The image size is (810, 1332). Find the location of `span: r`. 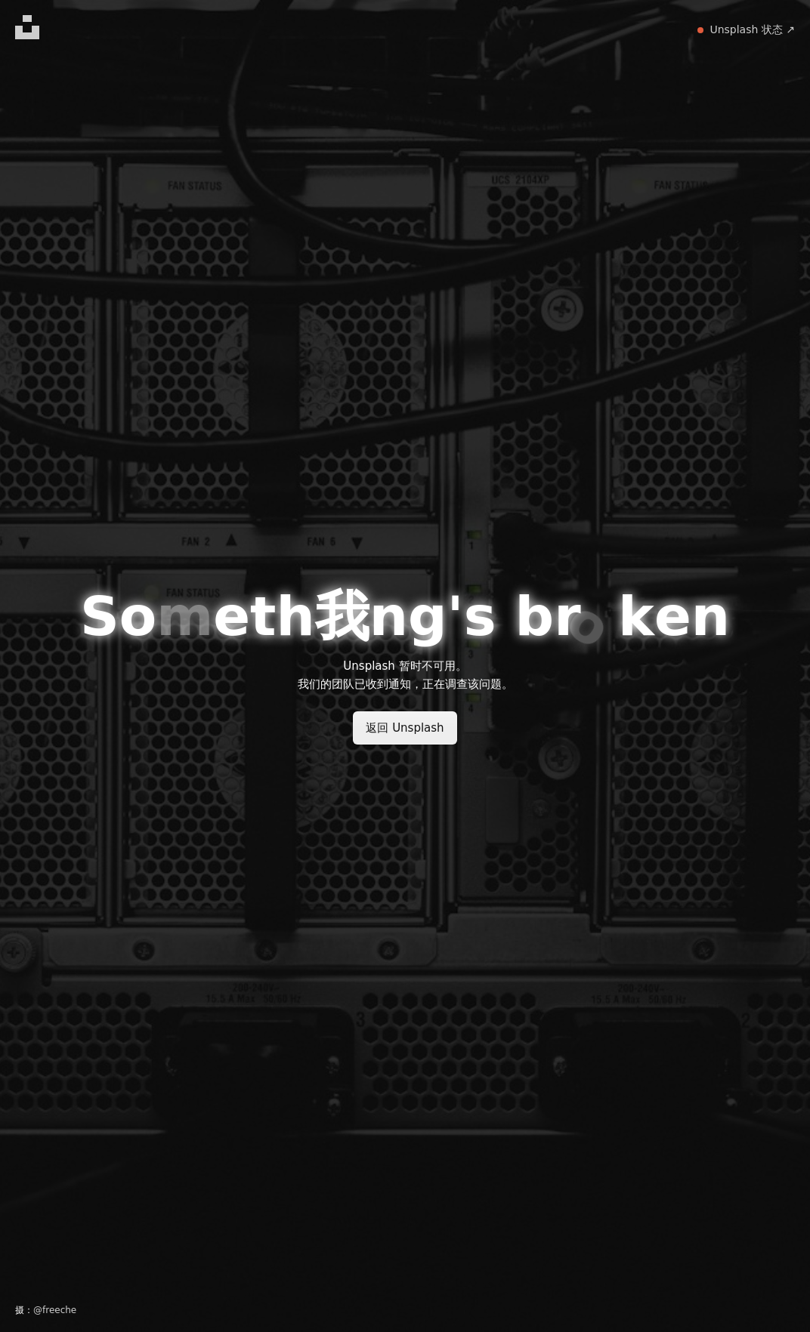

span: r is located at coordinates (567, 616).